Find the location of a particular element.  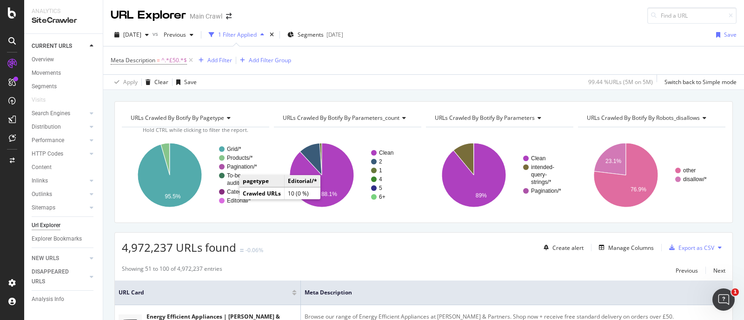

div: Performance is located at coordinates (48, 140).